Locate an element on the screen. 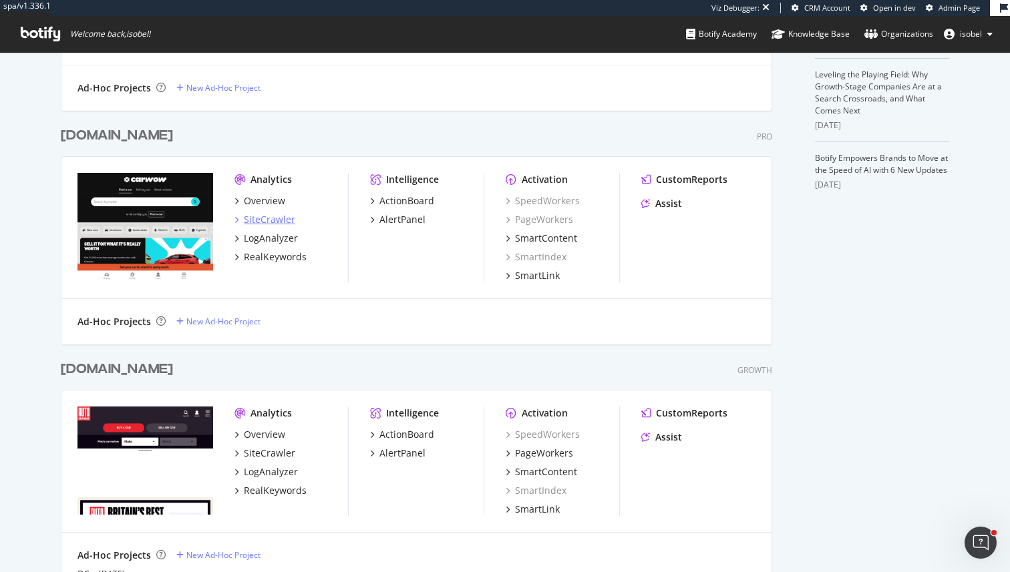  span: CRM Account is located at coordinates (827, 7).